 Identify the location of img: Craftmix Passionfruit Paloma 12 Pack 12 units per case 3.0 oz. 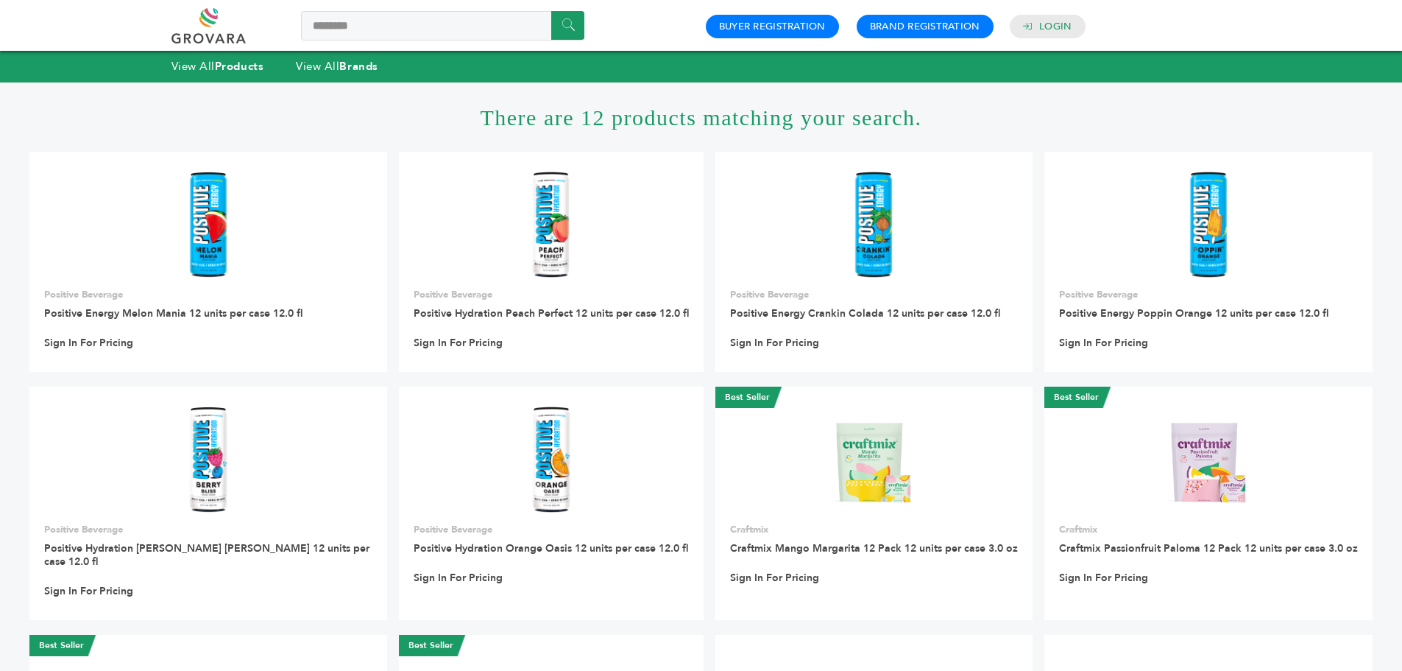
(1209, 459).